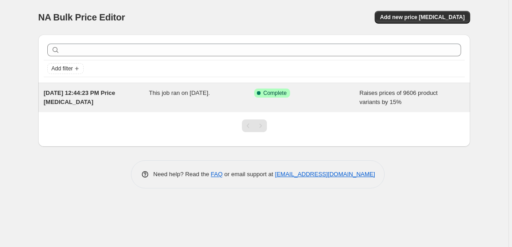  I want to click on span: Complete, so click(275, 93).